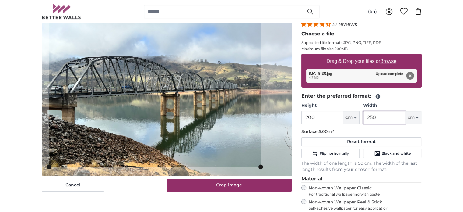 This screenshot has height=212, width=463. What do you see at coordinates (361, 43) in the screenshot?
I see `p: Supported file formats JPG, PNG, TIFF, PDF` at bounding box center [361, 43].